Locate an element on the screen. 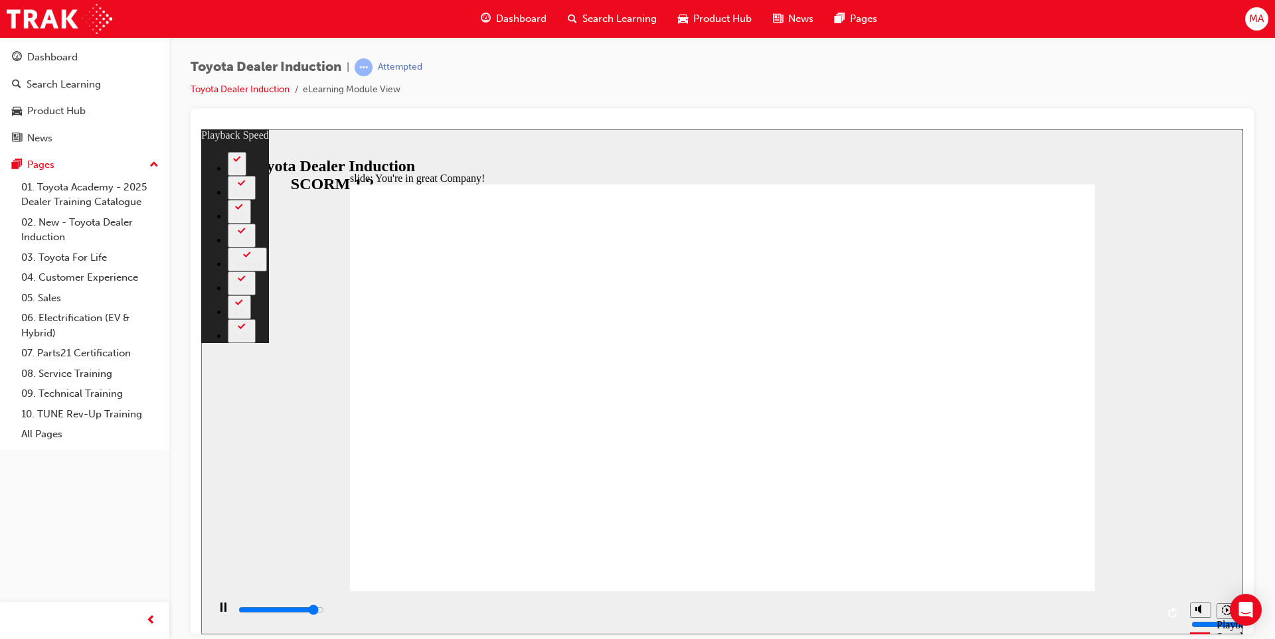  button: Playback speed is located at coordinates (1025, 482).